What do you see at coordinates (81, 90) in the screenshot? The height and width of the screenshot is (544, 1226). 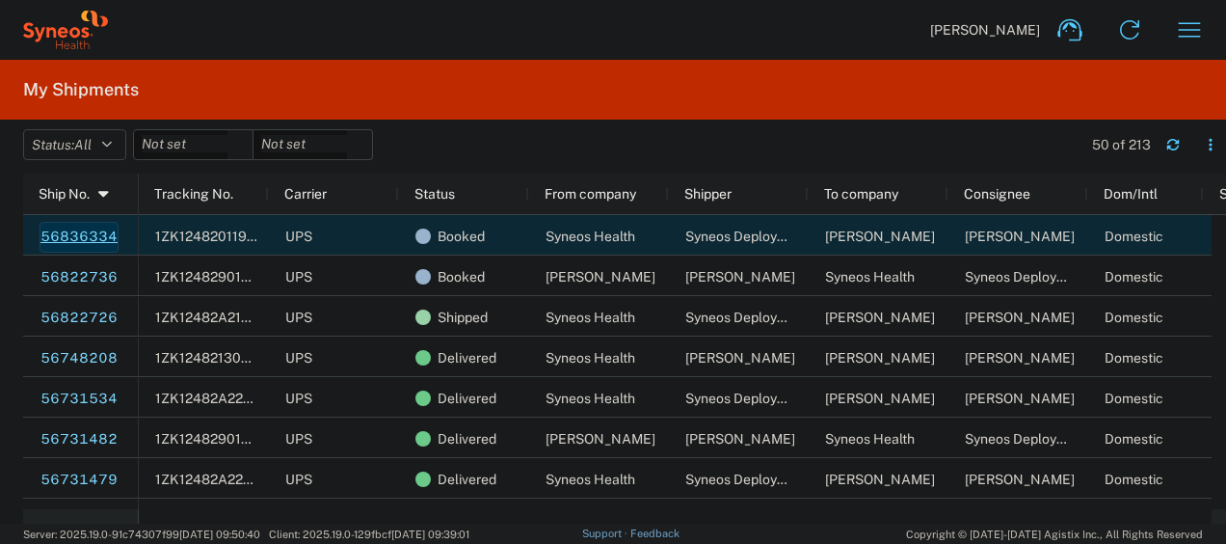 I see `h2: My Shipments` at bounding box center [81, 90].